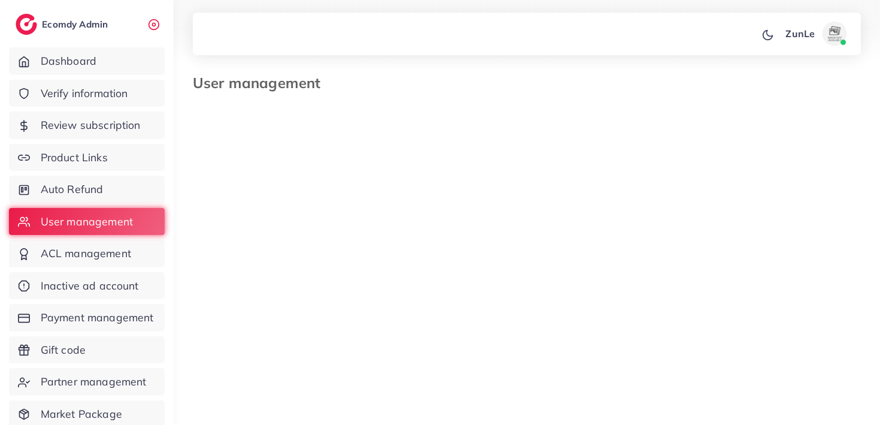  What do you see at coordinates (63, 24) in the screenshot?
I see `a: logoEcomdy Admin` at bounding box center [63, 24].